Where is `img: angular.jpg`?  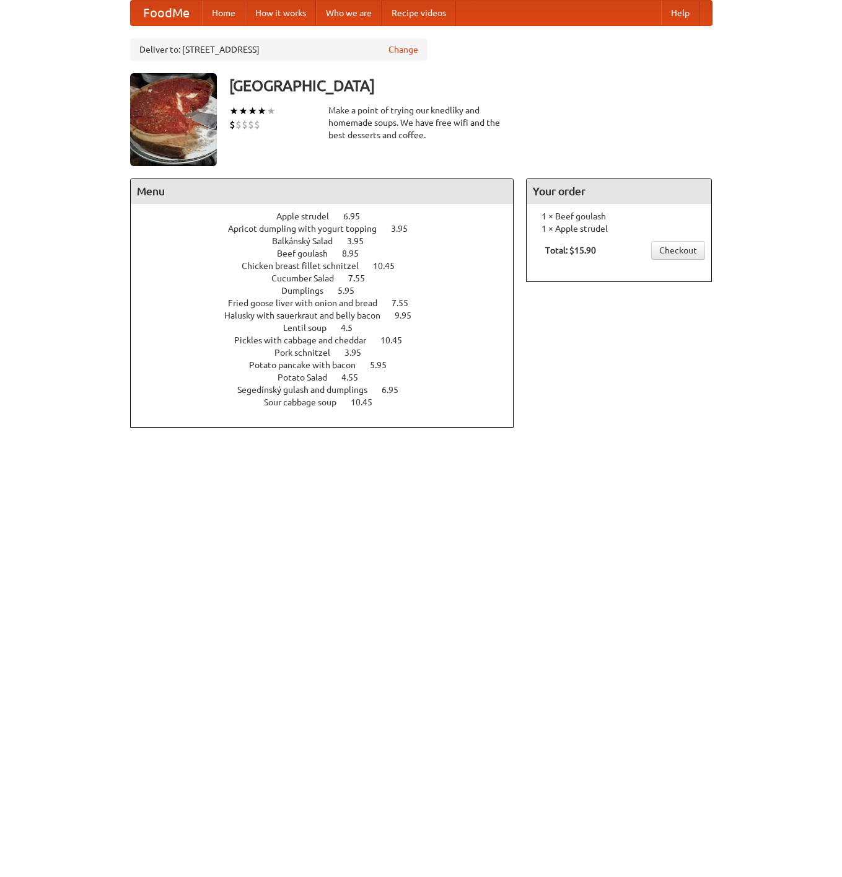 img: angular.jpg is located at coordinates (174, 120).